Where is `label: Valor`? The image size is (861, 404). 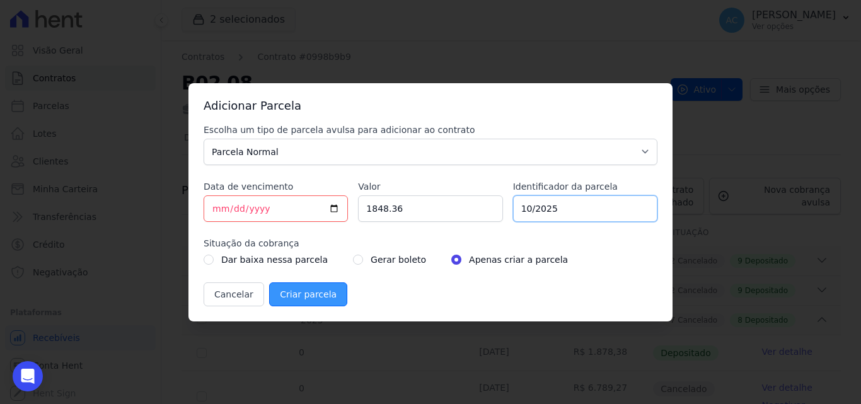 label: Valor is located at coordinates (430, 187).